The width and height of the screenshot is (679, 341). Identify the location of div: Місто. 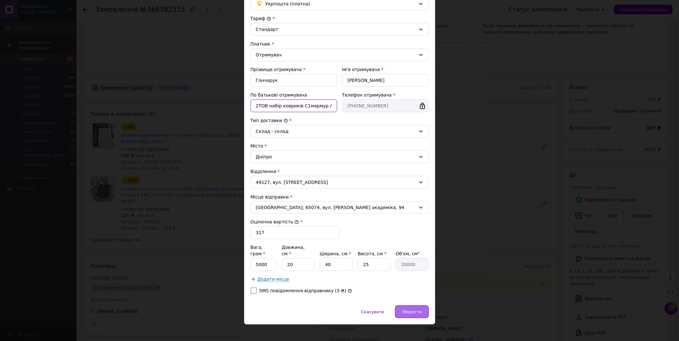
(340, 146).